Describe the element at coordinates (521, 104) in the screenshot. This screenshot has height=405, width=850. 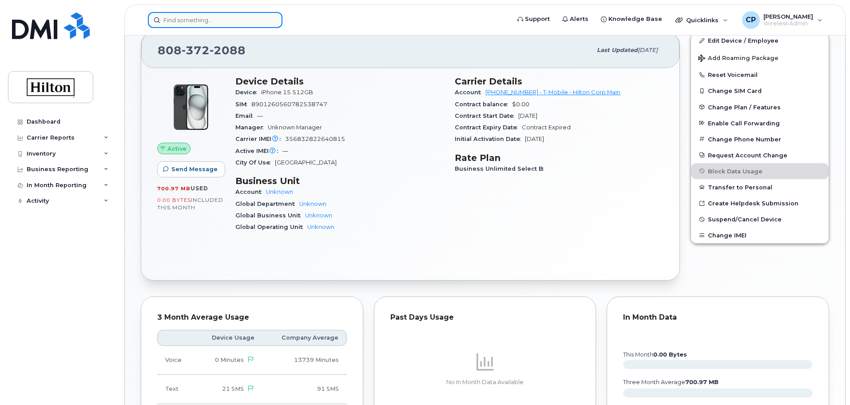
I see `span: $0.00` at that location.